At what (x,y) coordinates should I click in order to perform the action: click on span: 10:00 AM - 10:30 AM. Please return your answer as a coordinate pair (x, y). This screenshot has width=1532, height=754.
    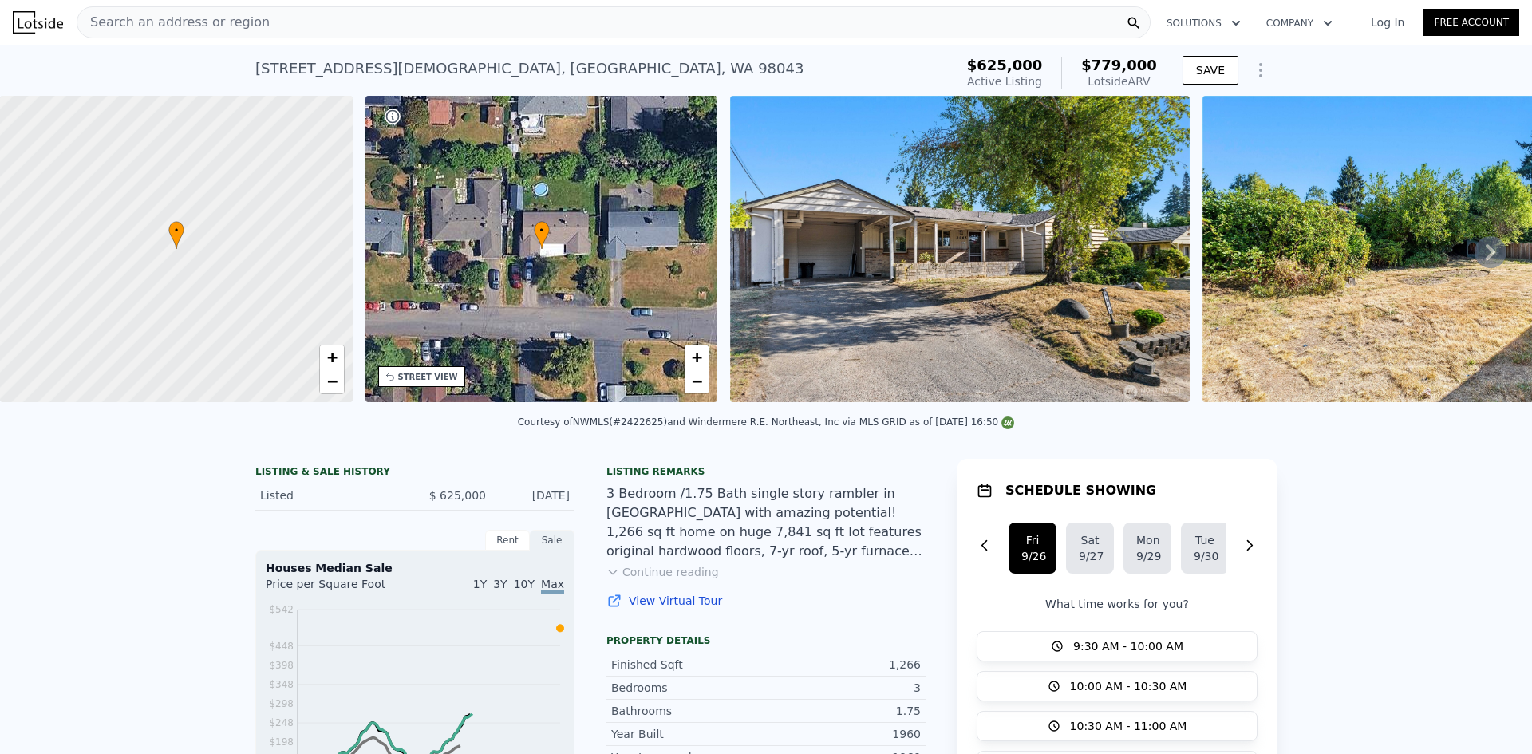
    Looking at the image, I should click on (1128, 686).